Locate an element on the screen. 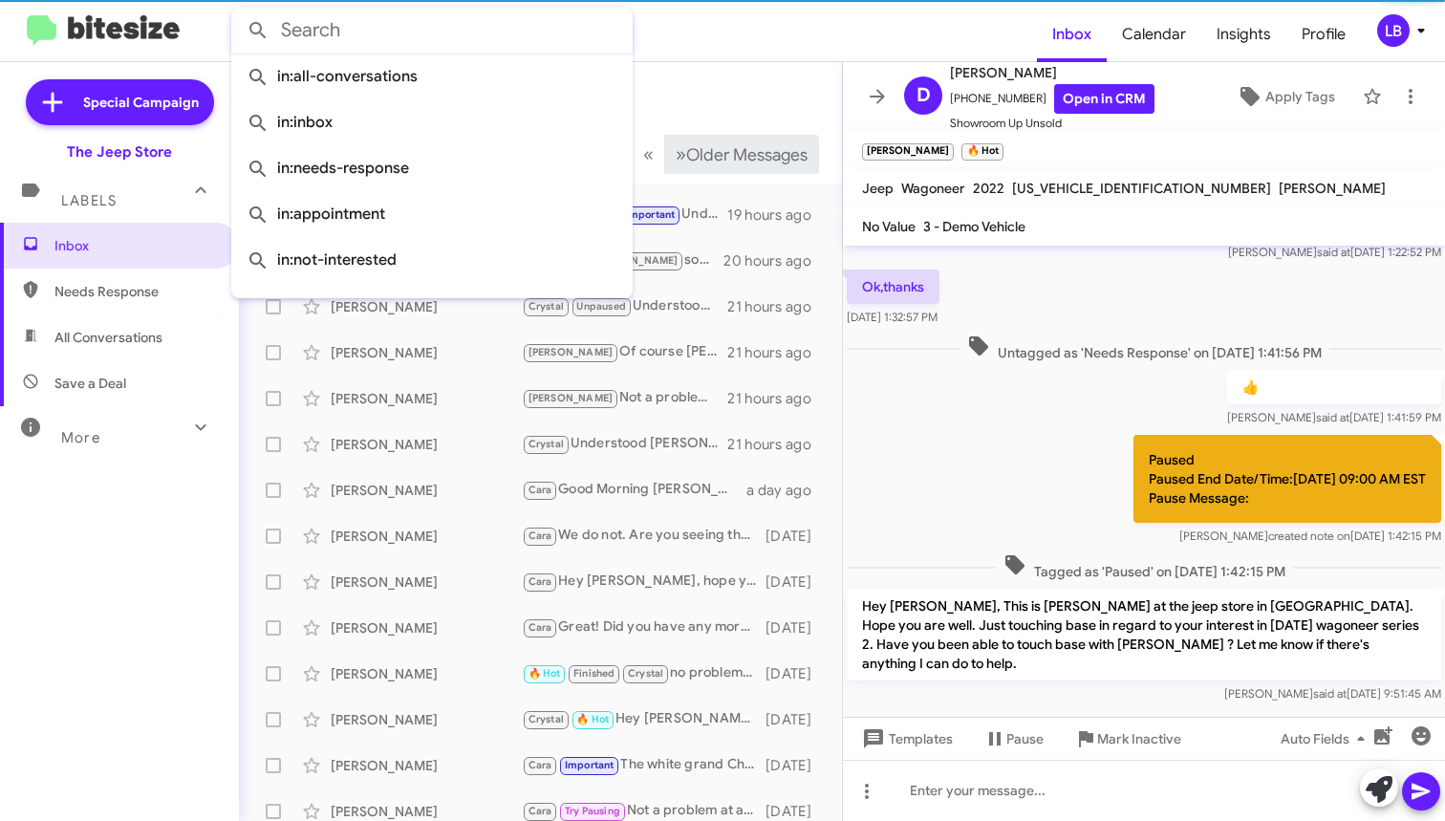 This screenshot has width=1445, height=821. nav: Page navigation example is located at coordinates (725, 154).